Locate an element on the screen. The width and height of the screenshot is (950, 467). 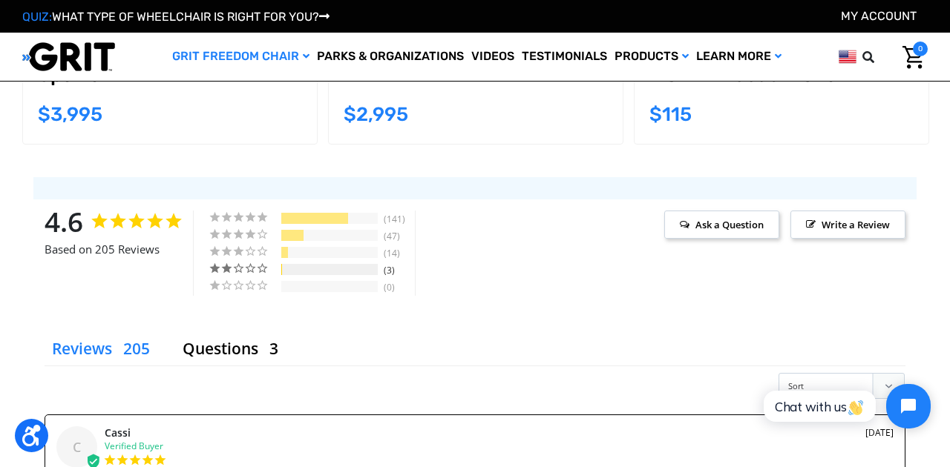
img: GRIT All-Terrain Wheelchair and Mobility Equipment is located at coordinates (68, 56).